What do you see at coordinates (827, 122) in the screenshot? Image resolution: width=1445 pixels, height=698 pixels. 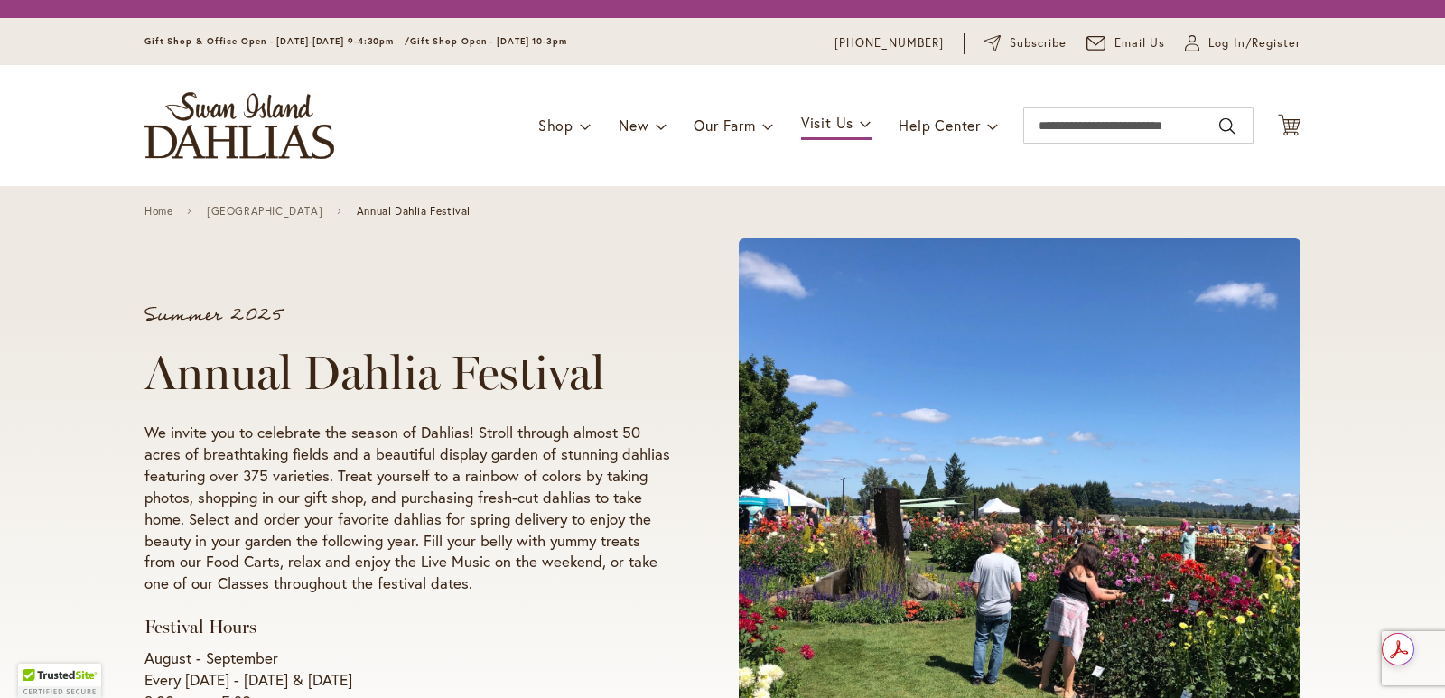 I see `span: Visit Us` at bounding box center [827, 122].